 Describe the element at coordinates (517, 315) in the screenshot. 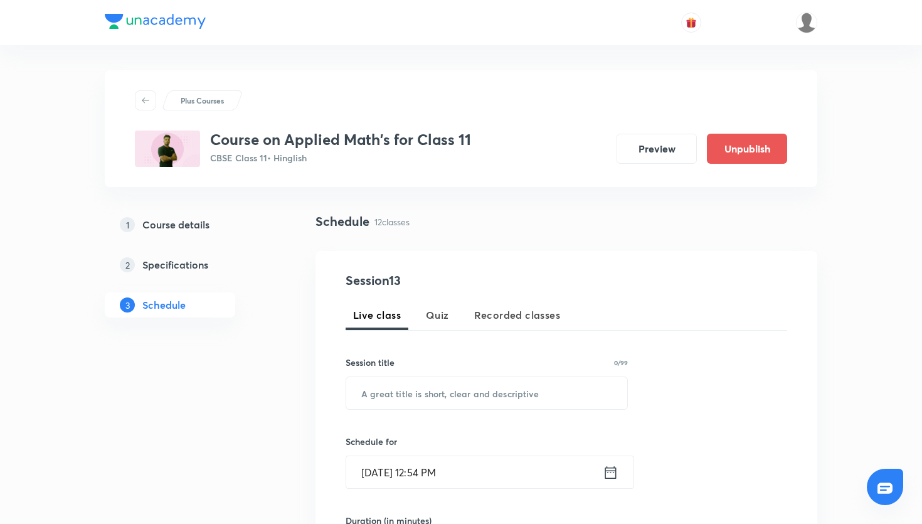

I see `span: Recorded classes` at that location.